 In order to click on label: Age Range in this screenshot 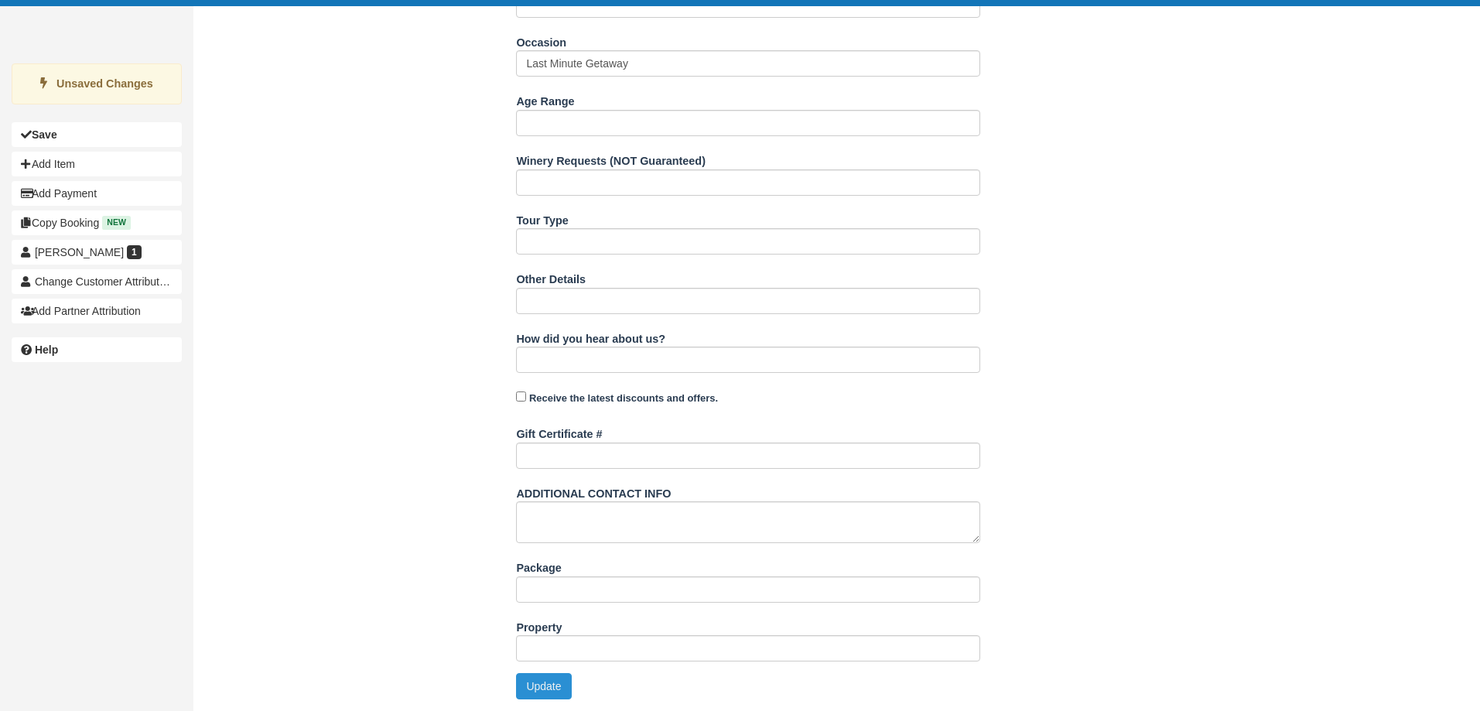, I will do `click(545, 99)`.